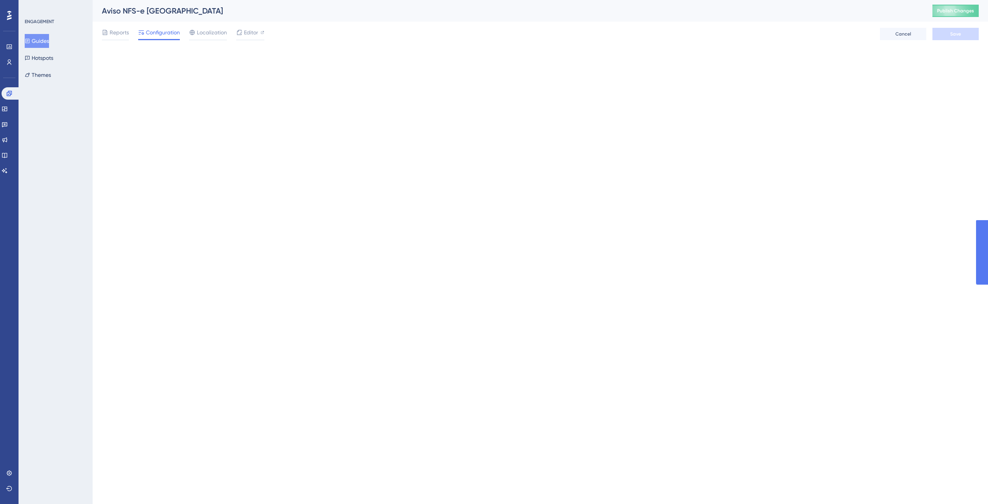 The height and width of the screenshot is (504, 988). I want to click on span: Save, so click(956, 34).